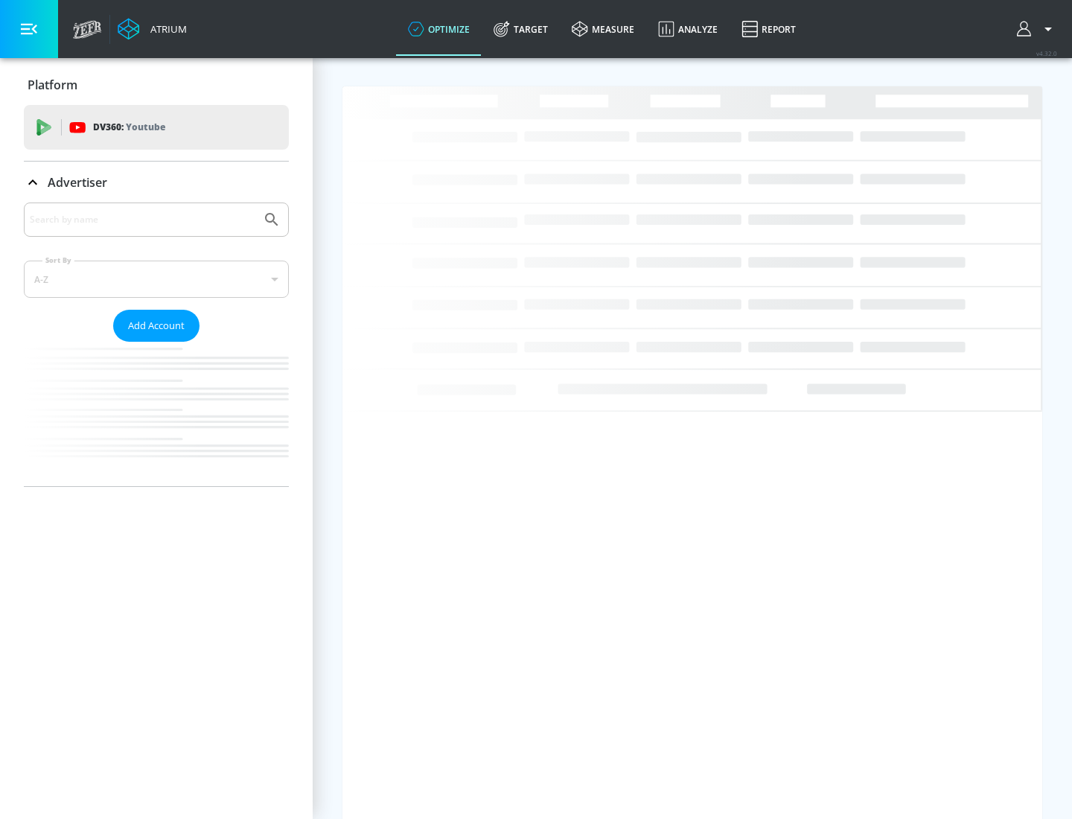  I want to click on a: Target, so click(521, 29).